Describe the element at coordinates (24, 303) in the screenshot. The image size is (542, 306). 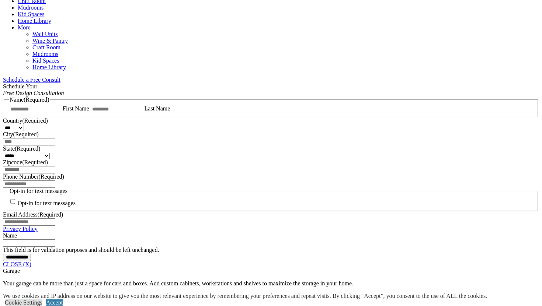
I see `a: Cookie Settings` at that location.